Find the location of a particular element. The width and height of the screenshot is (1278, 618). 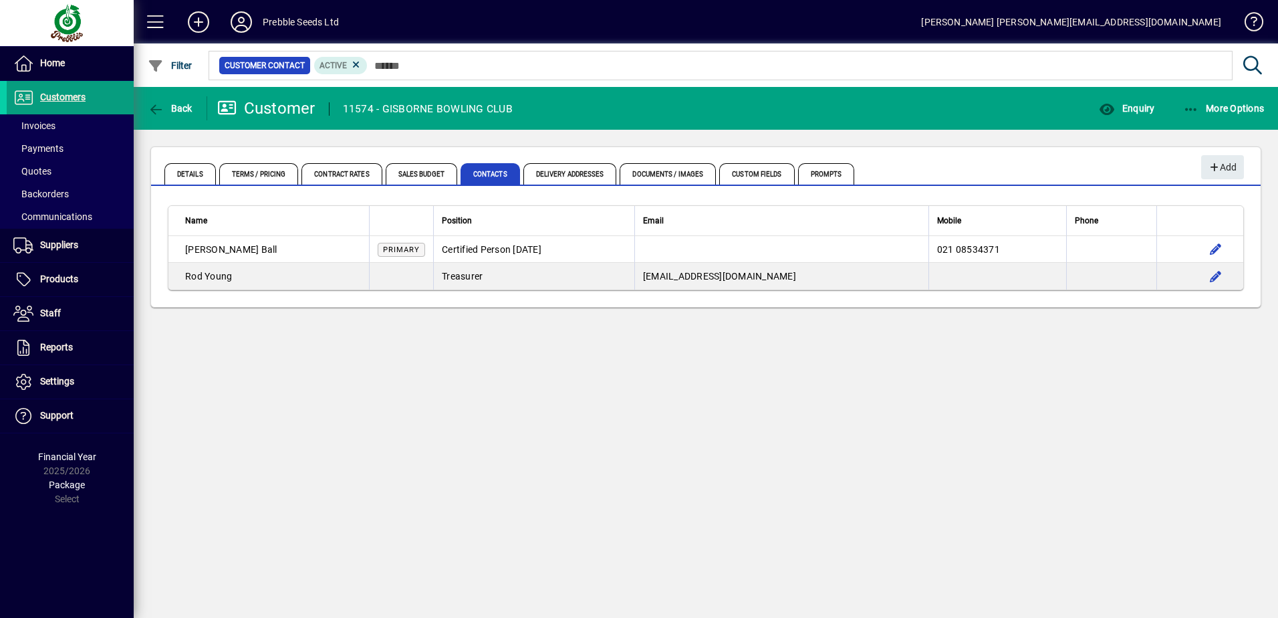

a: Support is located at coordinates (70, 416).